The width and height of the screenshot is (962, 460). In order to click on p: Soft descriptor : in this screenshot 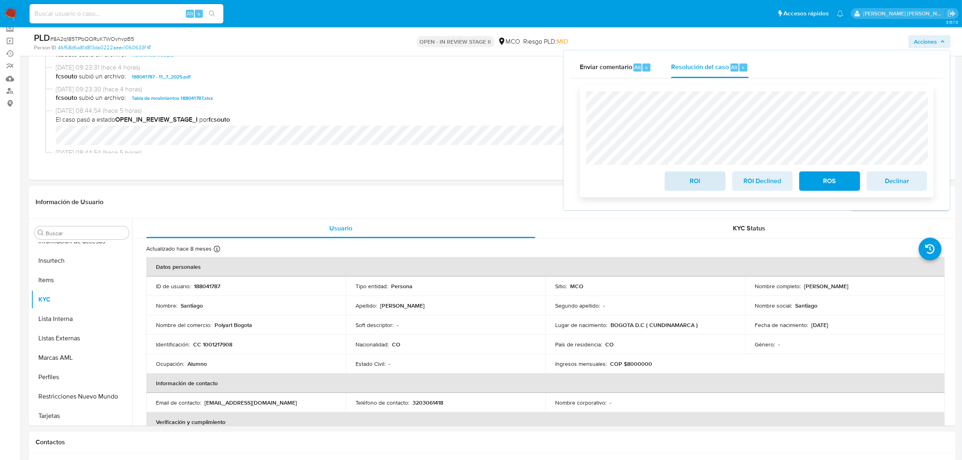, I will do `click(374, 325)`.